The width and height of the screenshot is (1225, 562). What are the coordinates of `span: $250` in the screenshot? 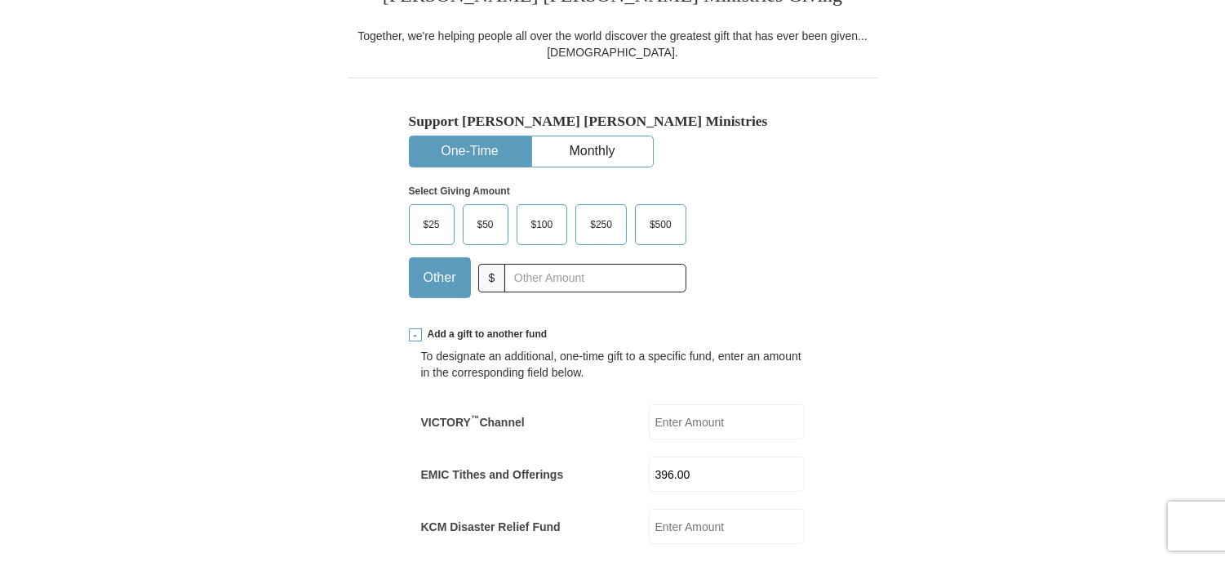 It's located at (601, 225).